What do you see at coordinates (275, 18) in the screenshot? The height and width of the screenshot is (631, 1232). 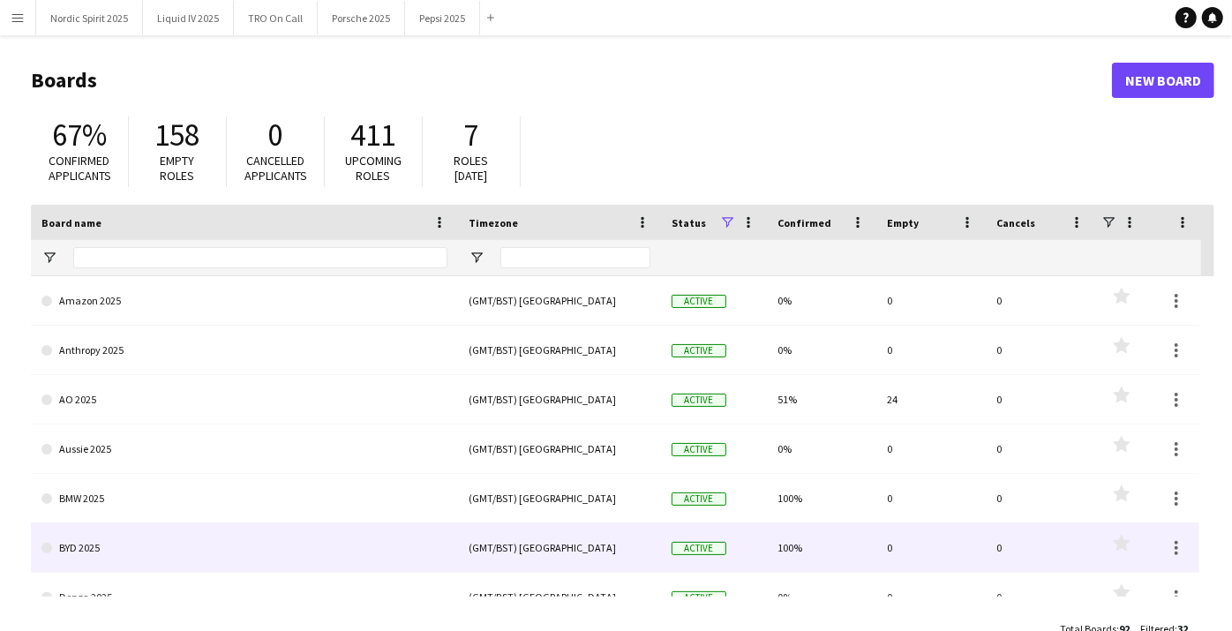 I see `button: TRO On Call` at bounding box center [275, 18].